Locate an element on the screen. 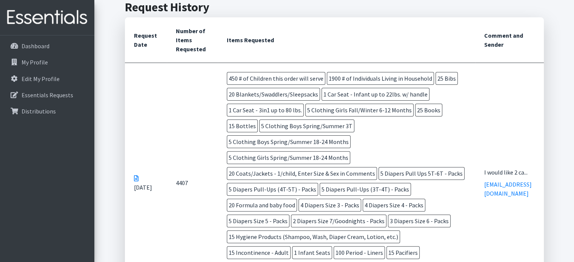  img: HumanEssentials is located at coordinates (47, 17).